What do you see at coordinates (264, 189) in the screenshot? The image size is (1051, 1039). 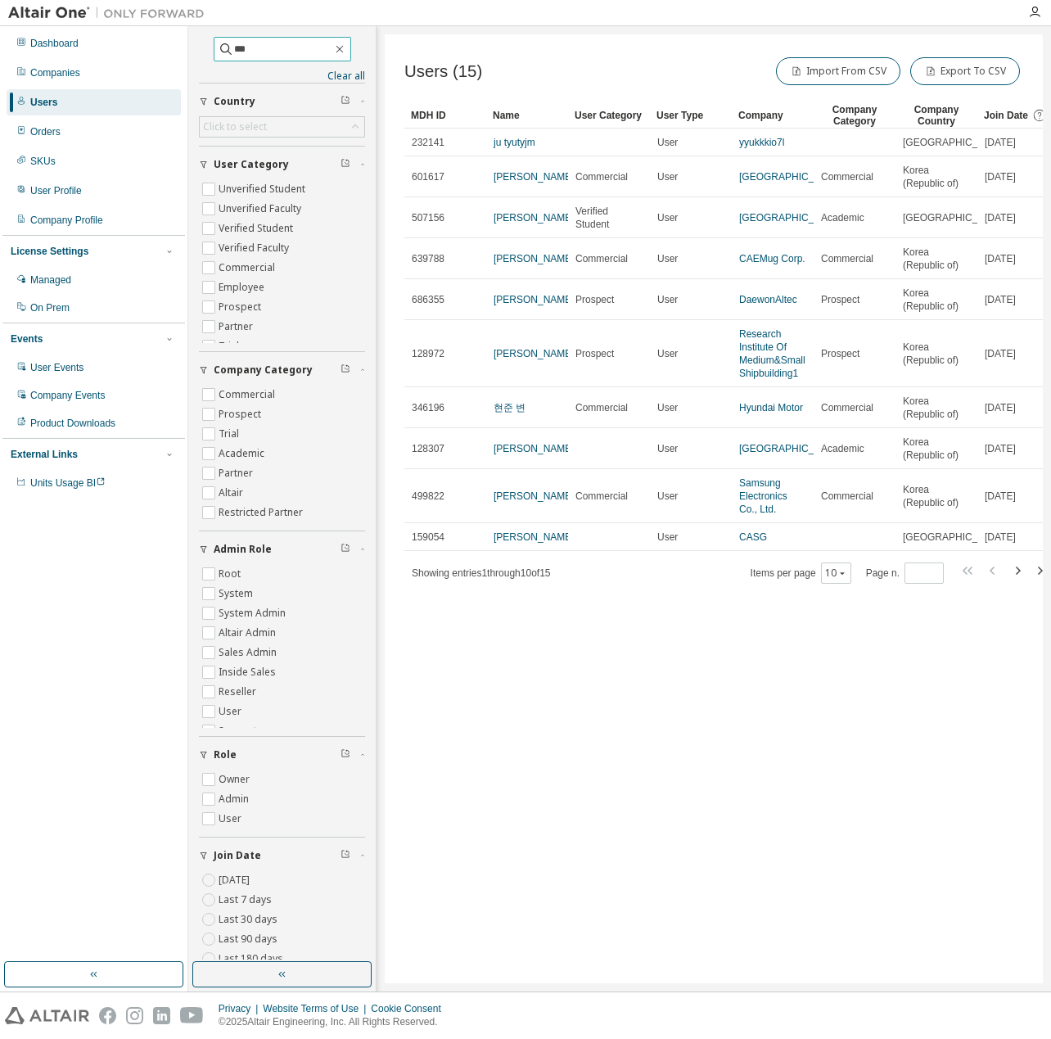 I see `label: Unverified Student` at bounding box center [264, 189].